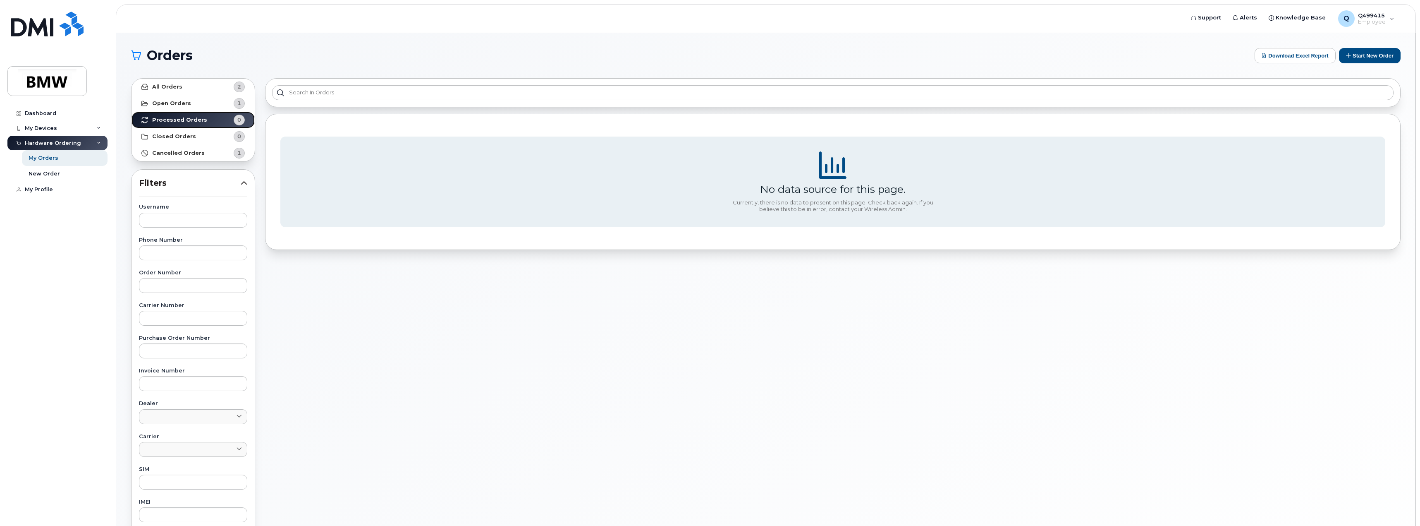  What do you see at coordinates (193, 436) in the screenshot?
I see `label: Carrier` at bounding box center [193, 436].